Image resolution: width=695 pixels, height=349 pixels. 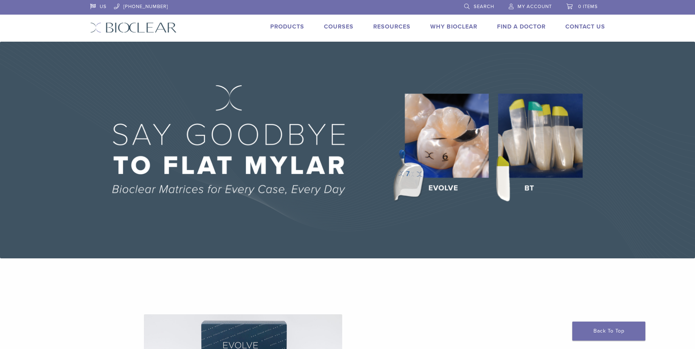 I want to click on a: Why Bioclear, so click(x=453, y=27).